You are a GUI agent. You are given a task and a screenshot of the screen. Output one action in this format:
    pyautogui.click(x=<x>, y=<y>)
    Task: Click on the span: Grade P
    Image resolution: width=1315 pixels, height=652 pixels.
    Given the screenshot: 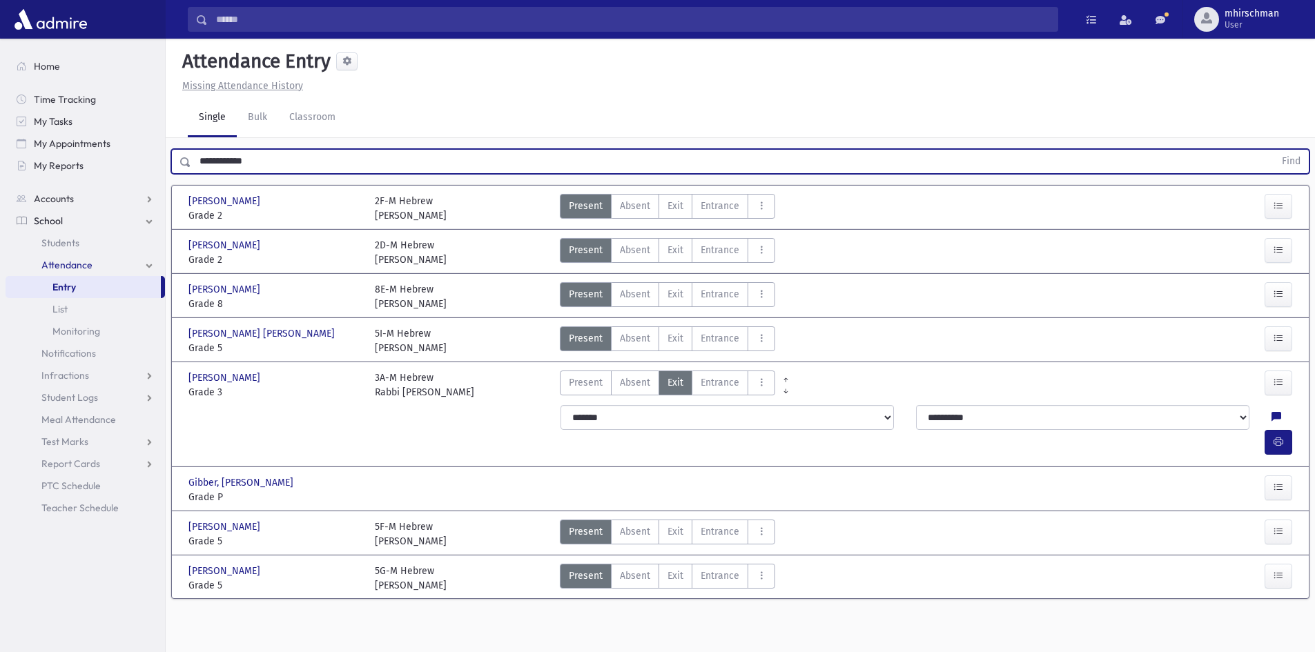 What is the action you would take?
    pyautogui.click(x=275, y=497)
    